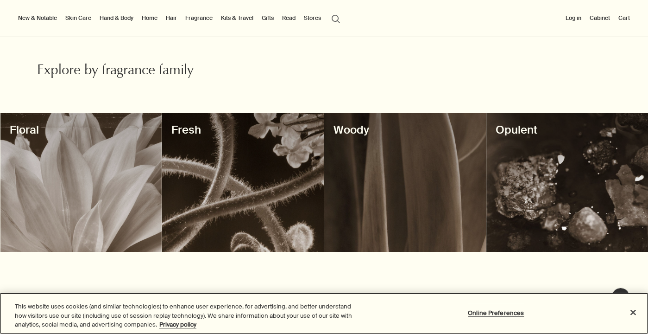 This screenshot has width=648, height=334. Describe the element at coordinates (574, 18) in the screenshot. I see `button: Log in` at that location.